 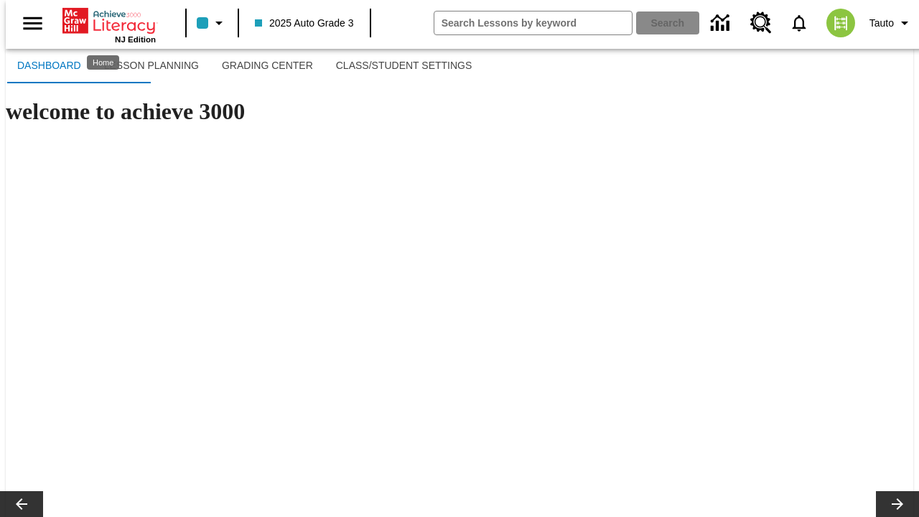 What do you see at coordinates (151, 66) in the screenshot?
I see `span: Lesson Planning` at bounding box center [151, 66].